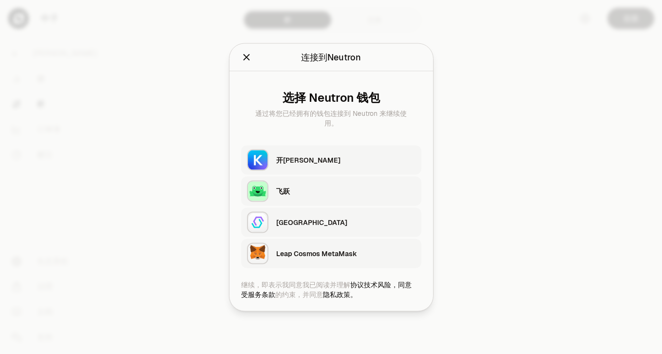 The height and width of the screenshot is (354, 662). I want to click on font: 隐私政策。, so click(340, 294).